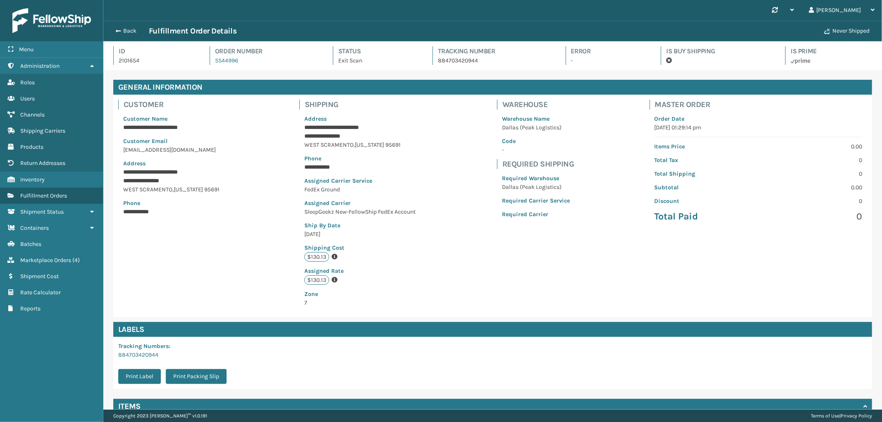 The height and width of the screenshot is (422, 882). Describe the element at coordinates (378, 51) in the screenshot. I see `h4: Status` at that location.